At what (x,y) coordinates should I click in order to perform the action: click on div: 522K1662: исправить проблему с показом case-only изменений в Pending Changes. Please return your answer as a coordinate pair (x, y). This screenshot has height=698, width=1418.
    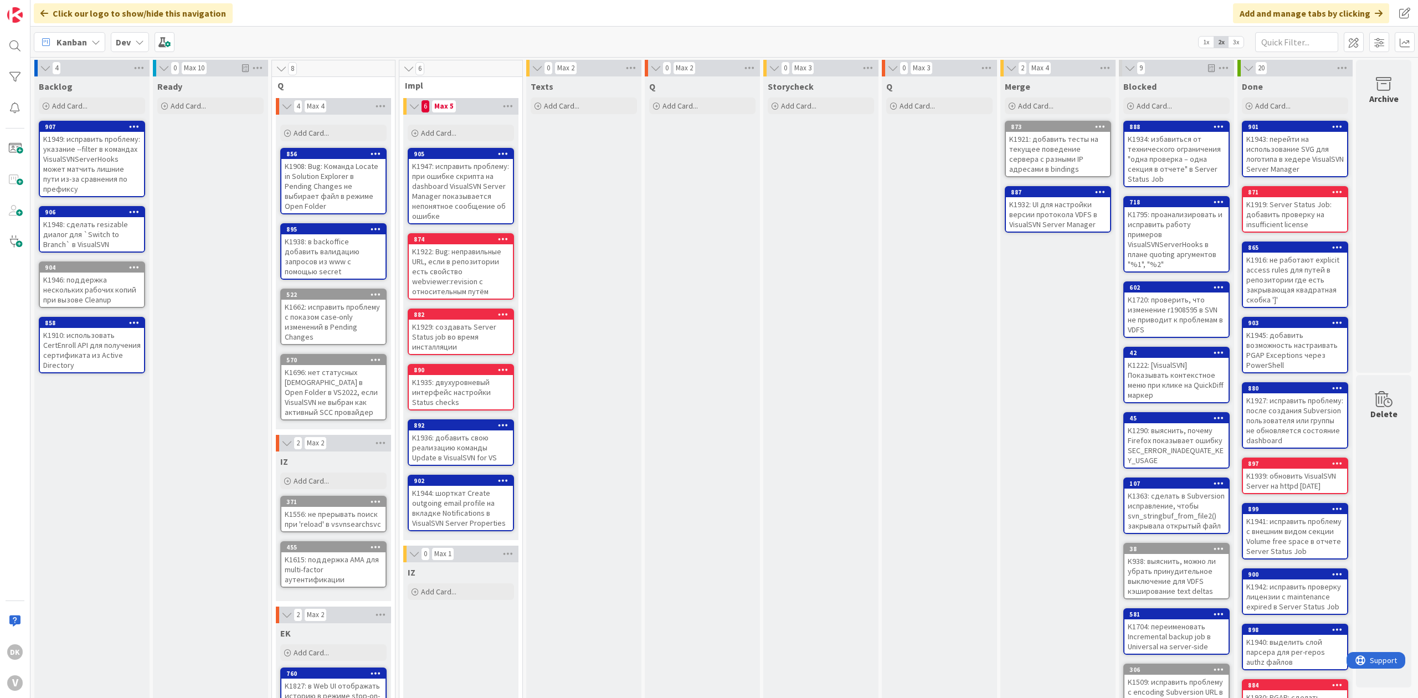
    Looking at the image, I should click on (333, 317).